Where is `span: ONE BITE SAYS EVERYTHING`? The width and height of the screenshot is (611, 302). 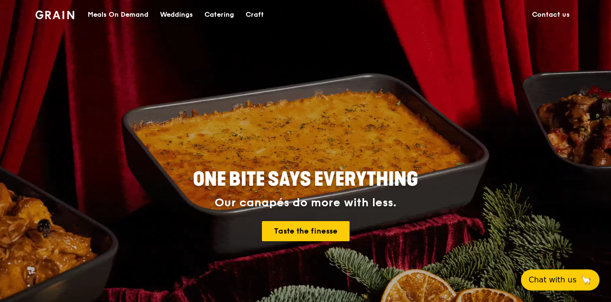 span: ONE BITE SAYS EVERYTHING is located at coordinates (306, 180).